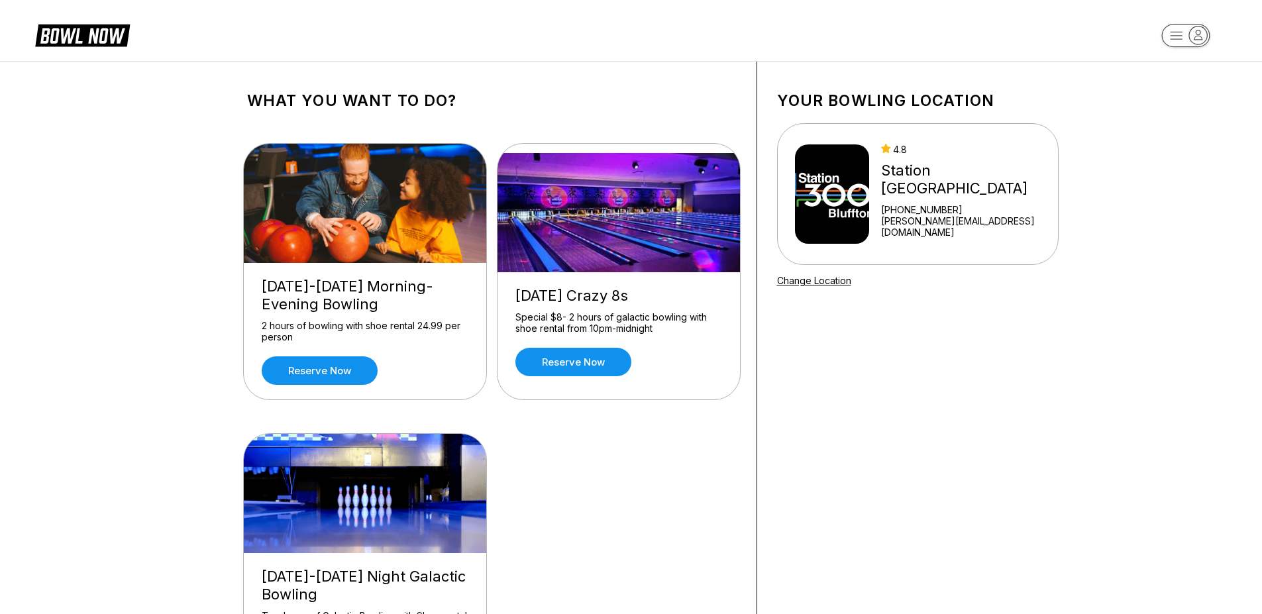 This screenshot has width=1262, height=614. What do you see at coordinates (366, 203) in the screenshot?
I see `img: Friday-Sunday Morning-Evening Bowling` at bounding box center [366, 203].